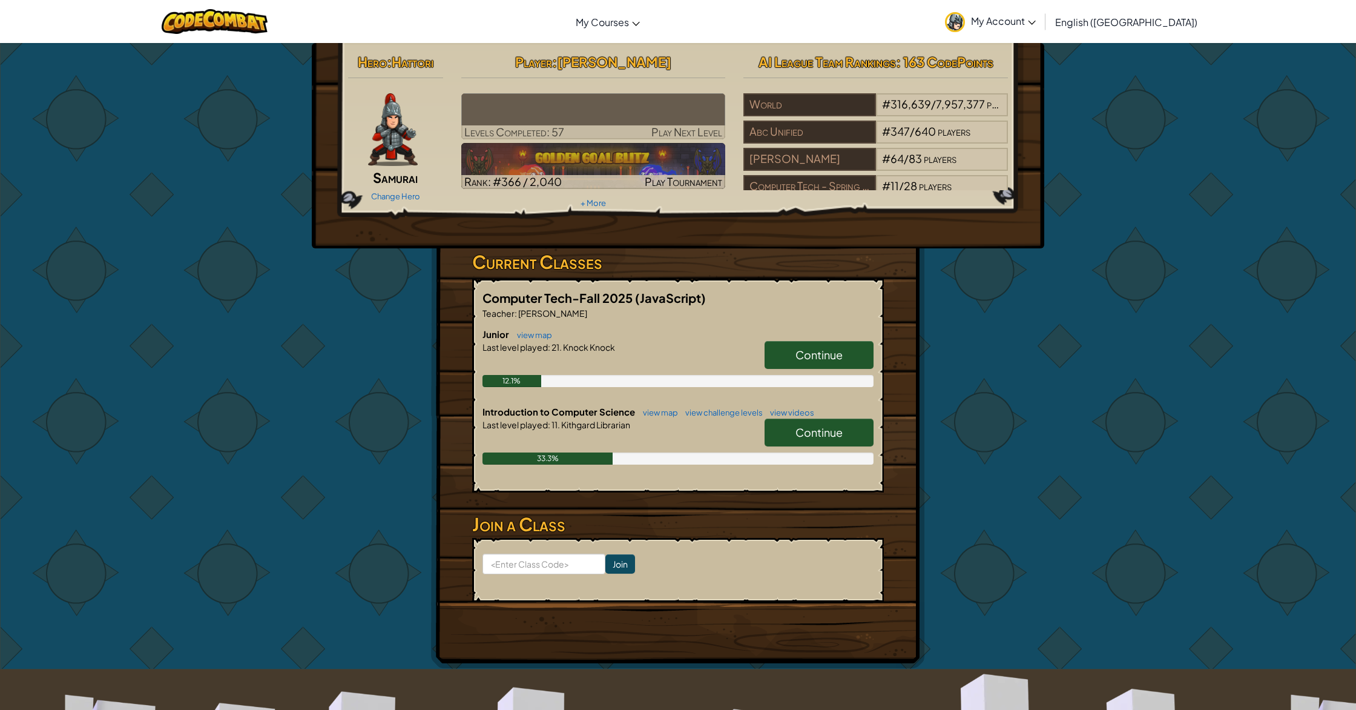 The width and height of the screenshot is (1356, 710). I want to click on a: + More, so click(593, 203).